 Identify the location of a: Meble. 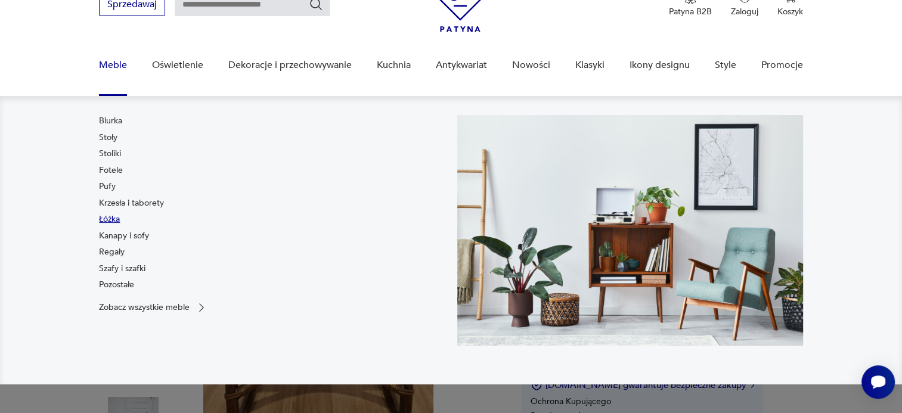
(113, 65).